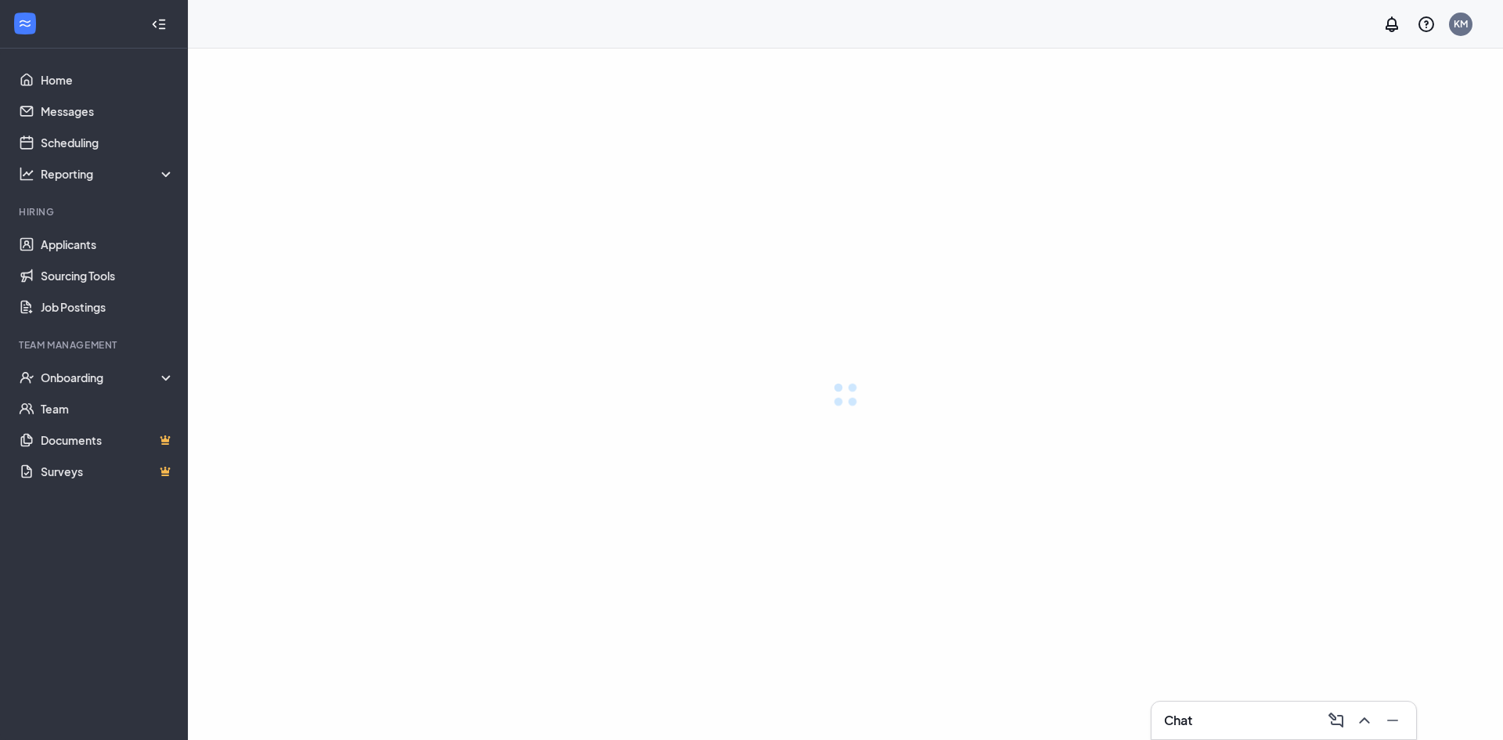 The height and width of the screenshot is (740, 1503). Describe the element at coordinates (95, 344) in the screenshot. I see `div: Team Management` at that location.